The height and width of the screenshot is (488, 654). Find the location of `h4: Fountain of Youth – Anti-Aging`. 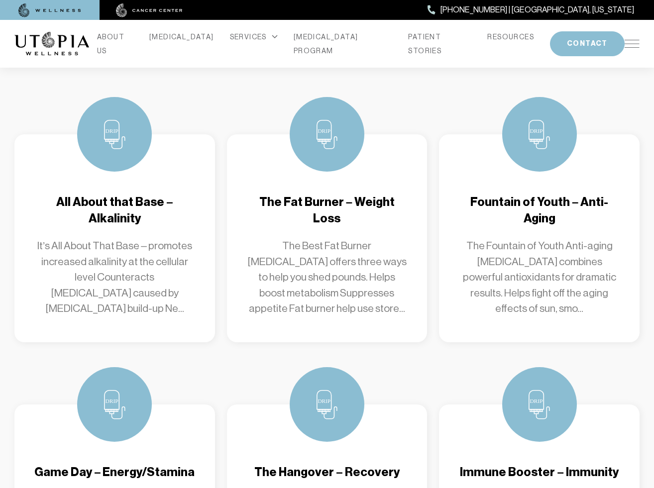

h4: Fountain of Youth – Anti-Aging is located at coordinates (539, 210).